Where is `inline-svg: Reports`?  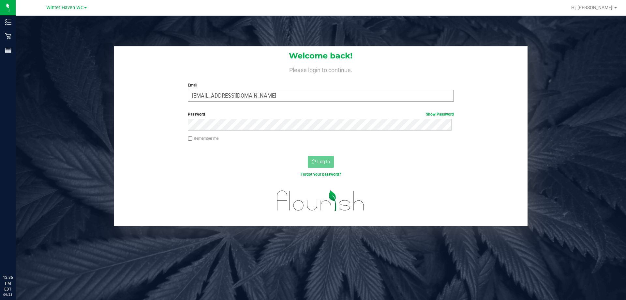 inline-svg: Reports is located at coordinates (8, 50).